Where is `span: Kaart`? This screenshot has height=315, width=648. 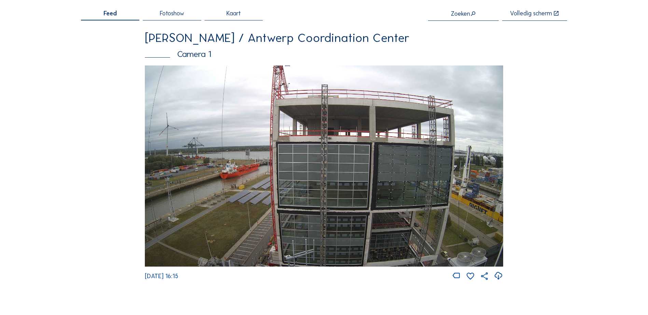 span: Kaart is located at coordinates (233, 13).